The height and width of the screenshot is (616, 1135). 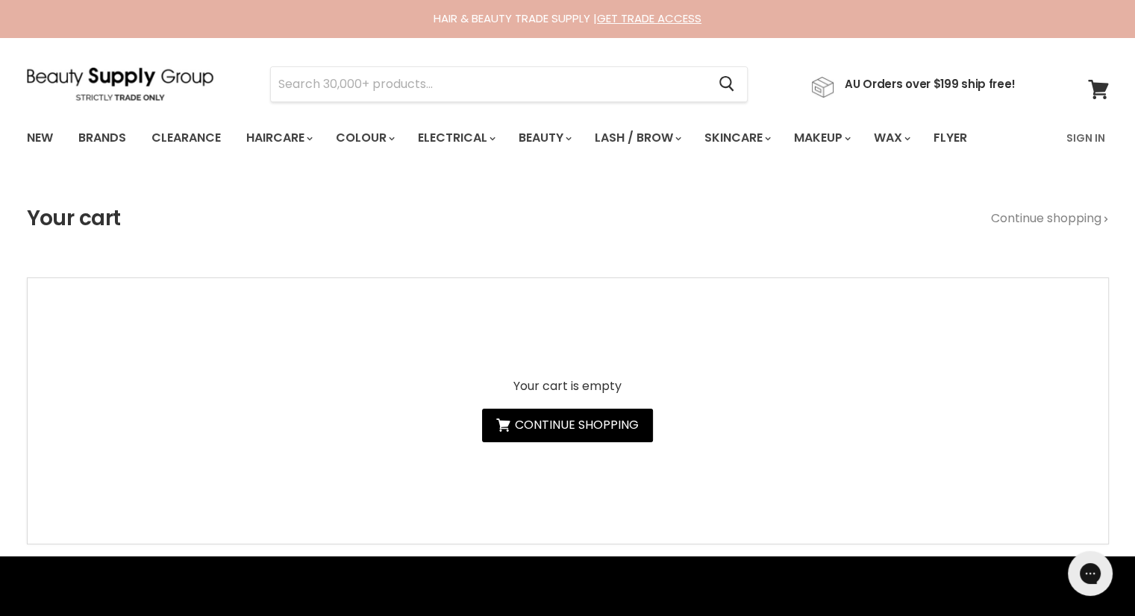 I want to click on nav: Main, so click(x=568, y=138).